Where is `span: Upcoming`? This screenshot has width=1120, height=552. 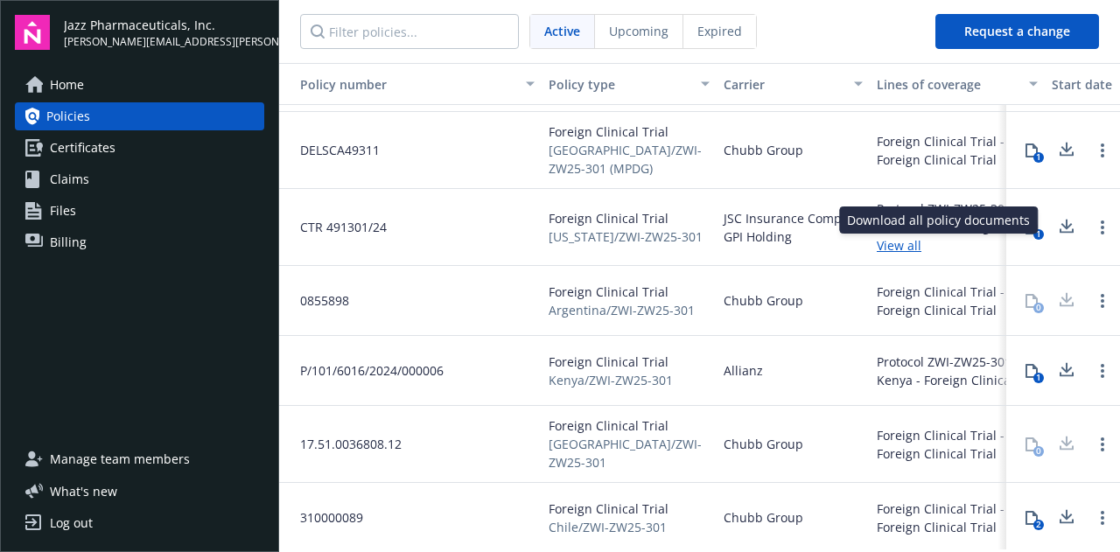
span: Upcoming is located at coordinates (639, 31).